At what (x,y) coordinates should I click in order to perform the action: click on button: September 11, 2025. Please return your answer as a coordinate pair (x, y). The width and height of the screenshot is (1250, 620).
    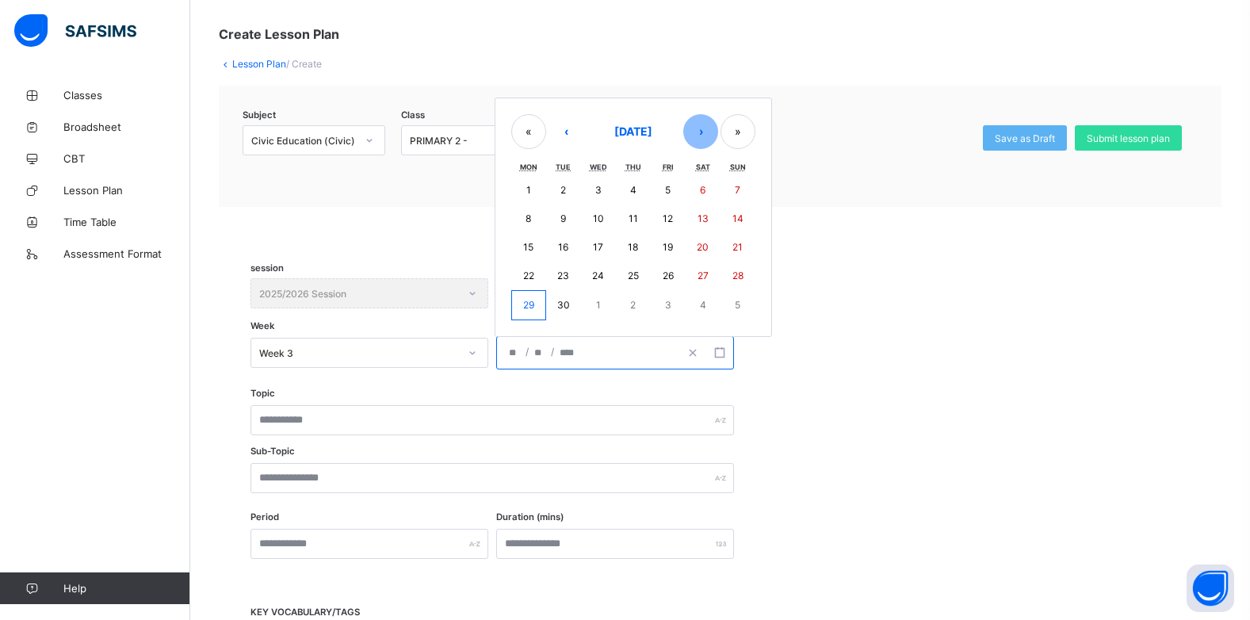
    Looking at the image, I should click on (633, 219).